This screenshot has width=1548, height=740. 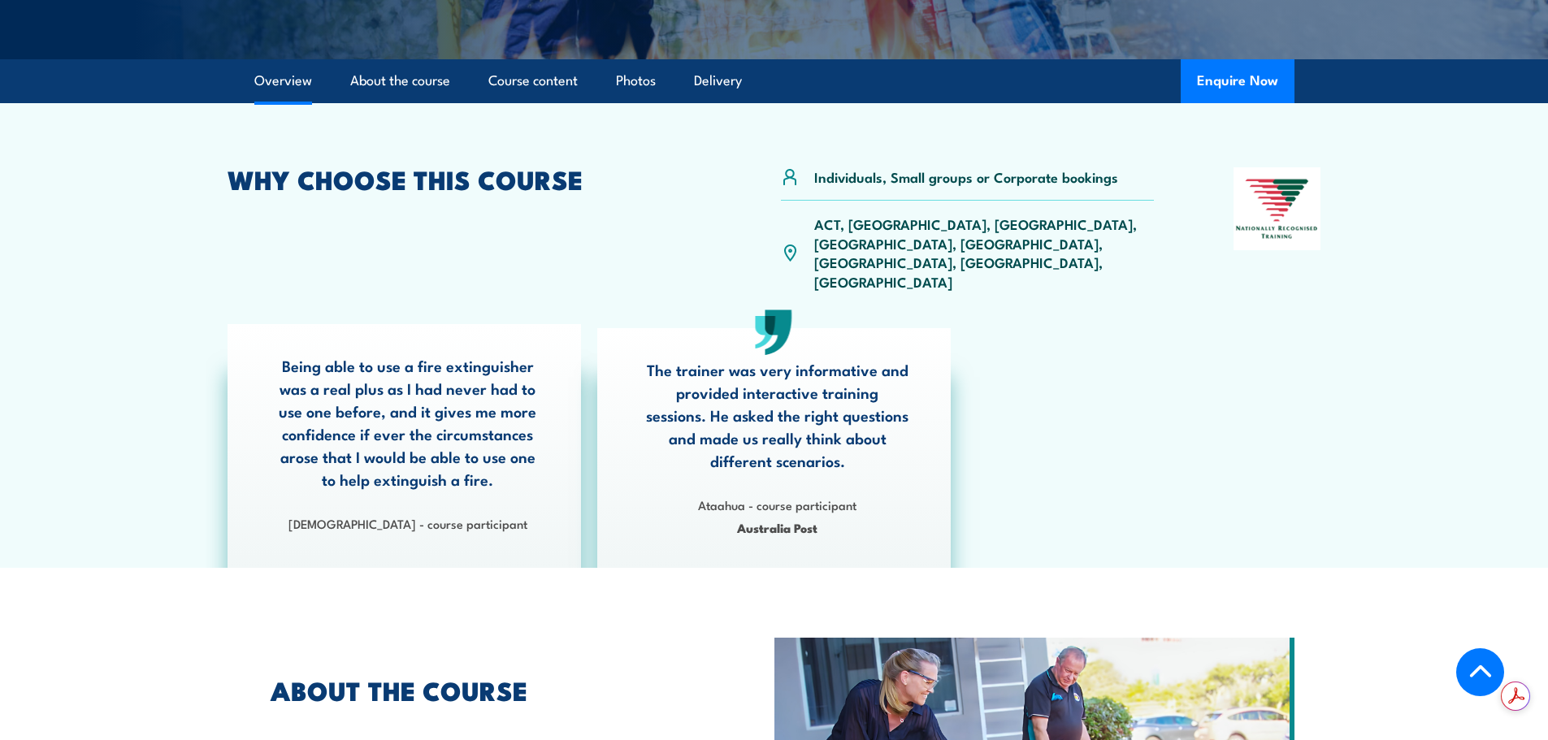 I want to click on h2: WHY CHOOSE THIS COURSE, so click(x=465, y=179).